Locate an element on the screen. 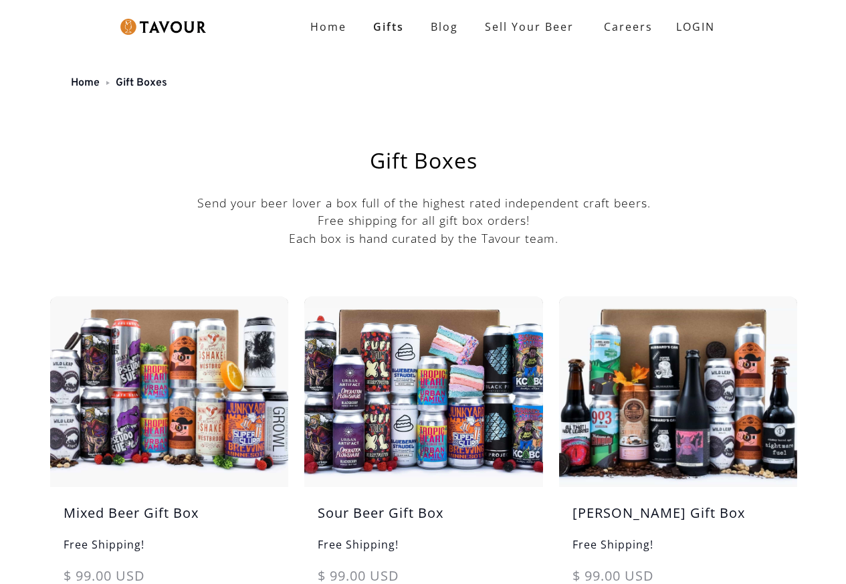  h5: Mixed Beer Gift Box is located at coordinates (169, 519).